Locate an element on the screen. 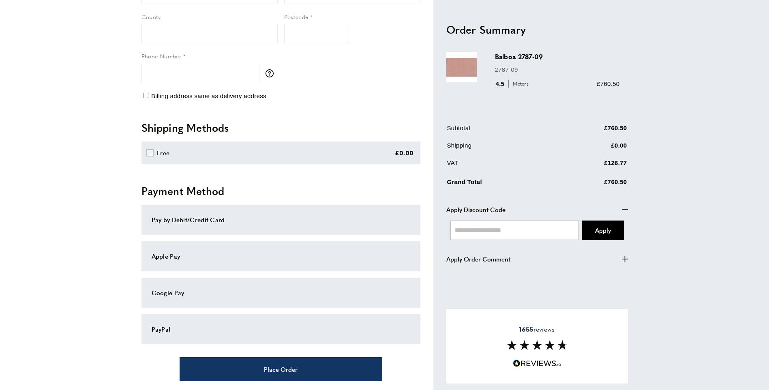  input: Billing address same as delivery address is located at coordinates (145, 95).